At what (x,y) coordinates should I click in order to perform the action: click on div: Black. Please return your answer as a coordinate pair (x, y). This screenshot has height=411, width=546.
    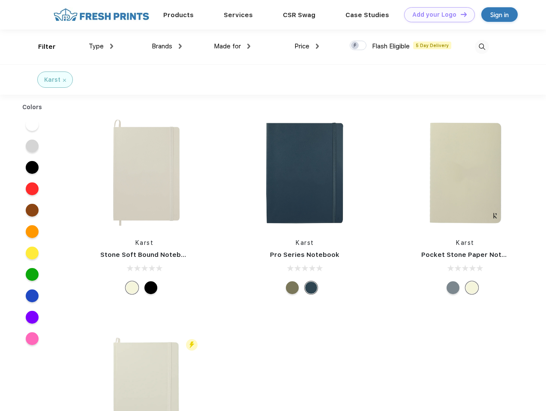
    Looking at the image, I should click on (151, 288).